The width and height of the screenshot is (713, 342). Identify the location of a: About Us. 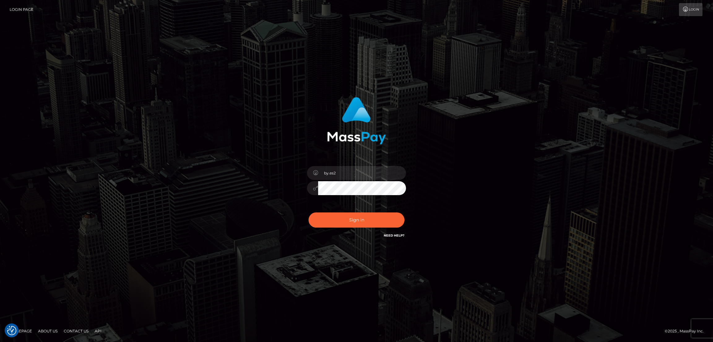
(48, 331).